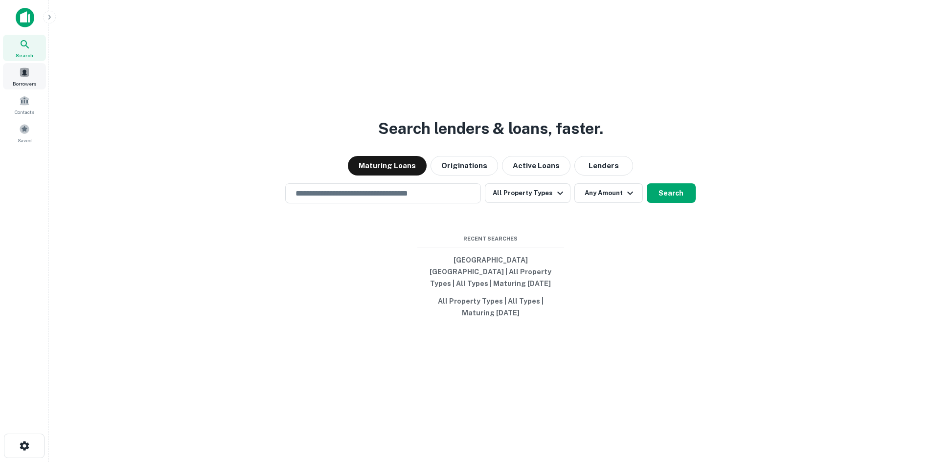 The width and height of the screenshot is (932, 462). What do you see at coordinates (25, 18) in the screenshot?
I see `img: capitalize-icon.png` at bounding box center [25, 18].